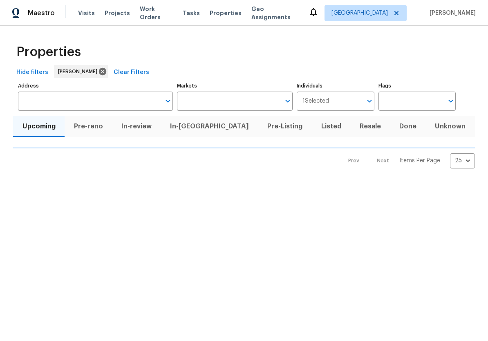 Image resolution: width=488 pixels, height=341 pixels. I want to click on label: Markets, so click(235, 86).